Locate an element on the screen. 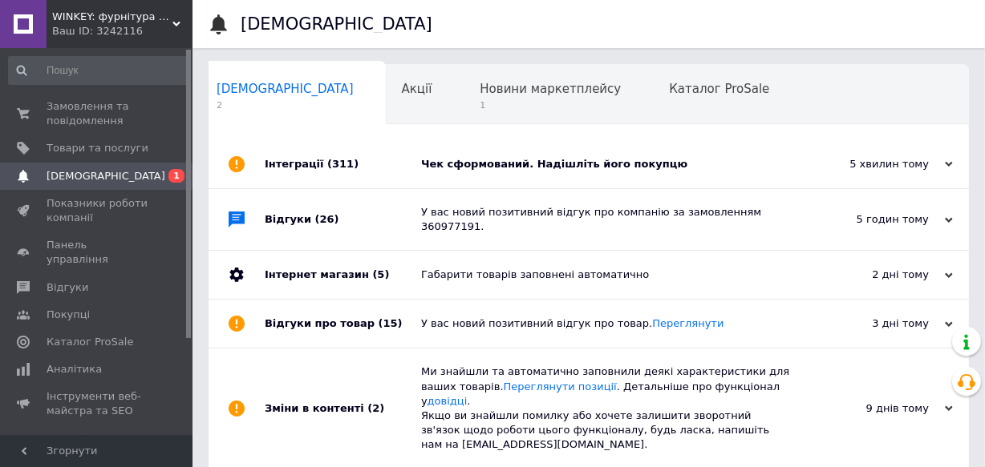  div: Відгуки про товар is located at coordinates (342, 324).